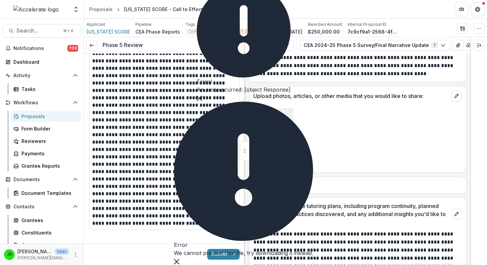 This screenshot has height=265, width=487. What do you see at coordinates (42, 102) in the screenshot?
I see `span: Workflows` at bounding box center [42, 102].